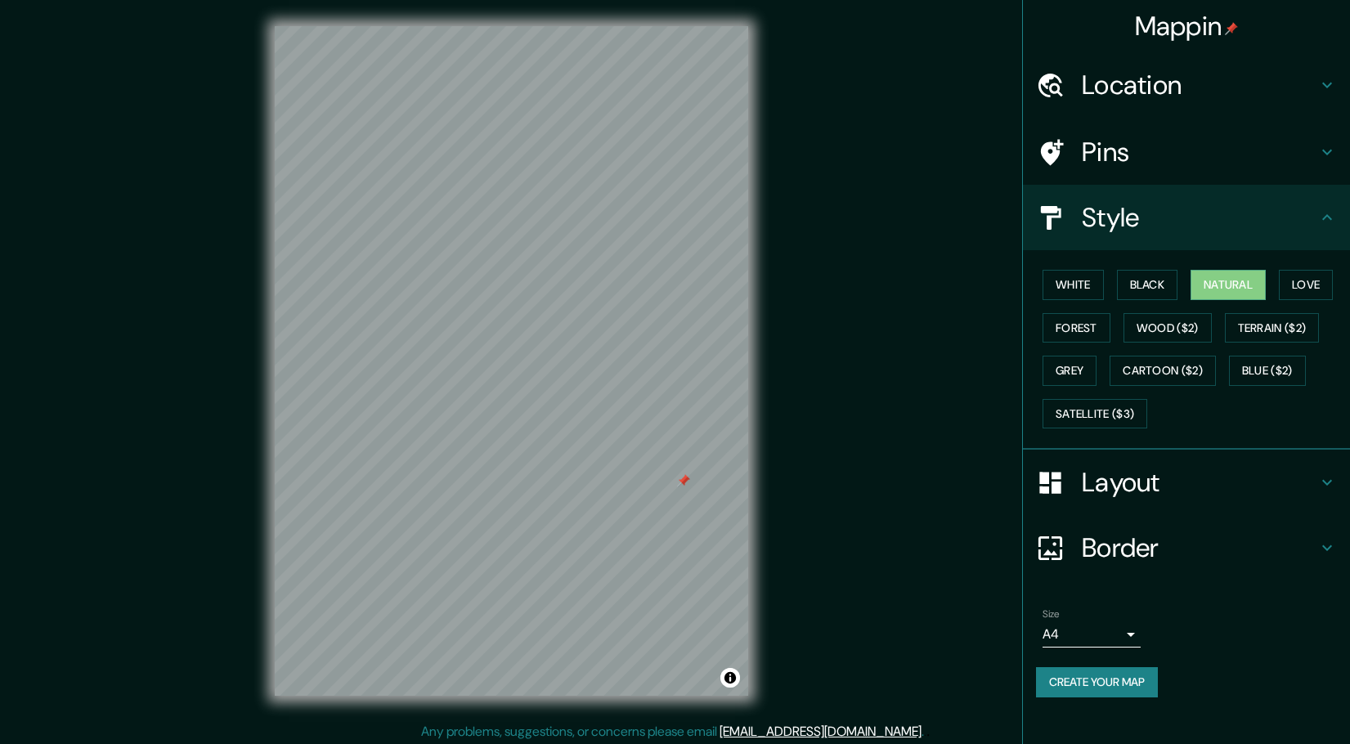 The height and width of the screenshot is (744, 1350). I want to click on button: Grey, so click(1070, 370).